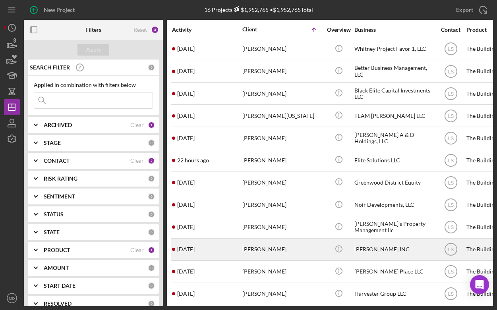 Image resolution: width=497 pixels, height=310 pixels. Describe the element at coordinates (394, 30) in the screenshot. I see `div: Business` at that location.